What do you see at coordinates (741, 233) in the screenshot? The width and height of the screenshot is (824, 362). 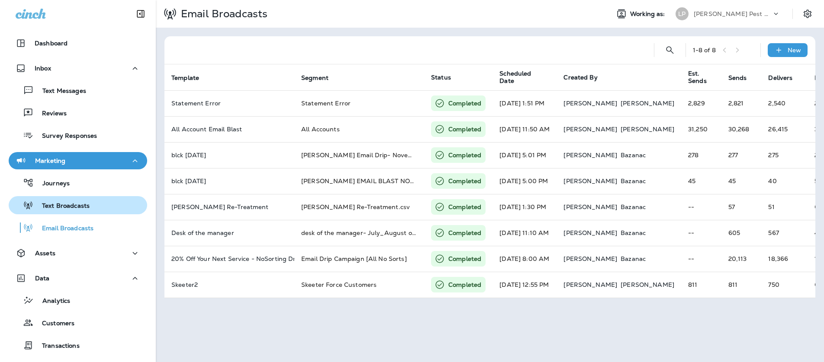 I see `td: 605` at bounding box center [741, 233].